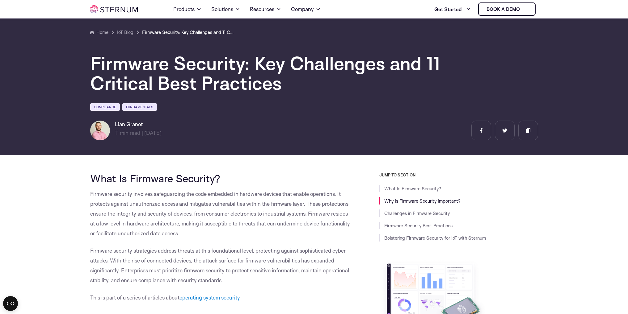 The width and height of the screenshot is (628, 314). I want to click on a: Why Is Firmware Security Important?, so click(422, 201).